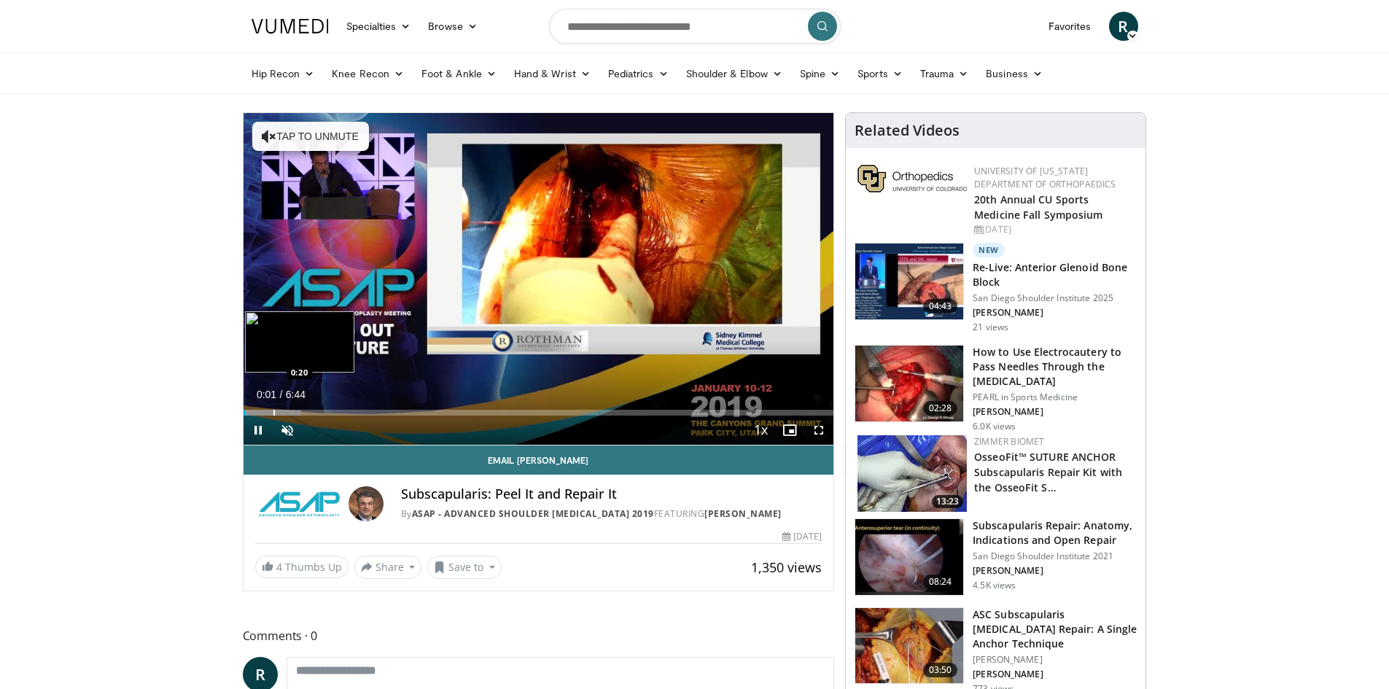 This screenshot has width=1389, height=689. Describe the element at coordinates (311, 136) in the screenshot. I see `button: Tap to unmute` at that location.